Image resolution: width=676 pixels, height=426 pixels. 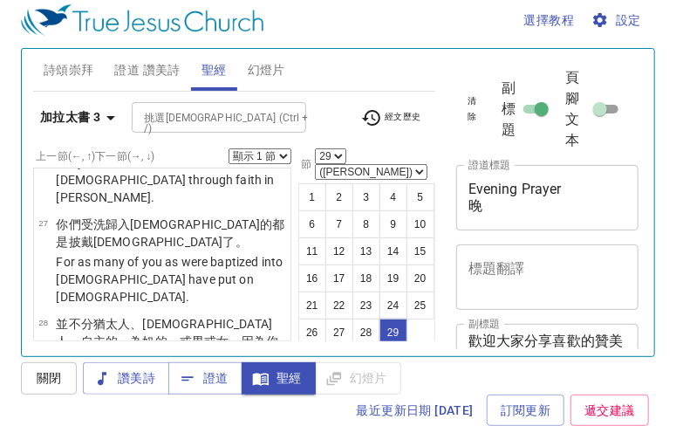 What do you see at coordinates (391, 118) in the screenshot?
I see `button: 經文歷史` at bounding box center [391, 118].